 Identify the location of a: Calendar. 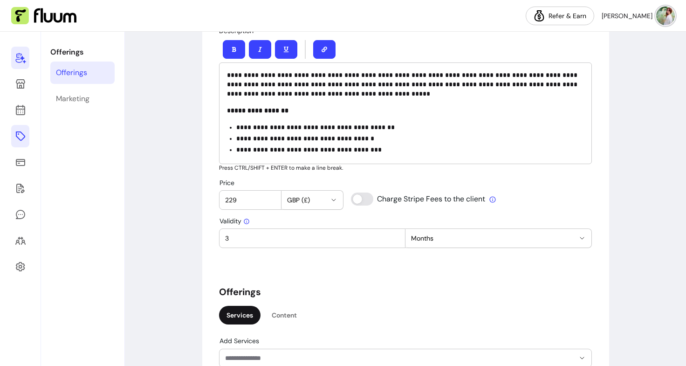
(20, 110).